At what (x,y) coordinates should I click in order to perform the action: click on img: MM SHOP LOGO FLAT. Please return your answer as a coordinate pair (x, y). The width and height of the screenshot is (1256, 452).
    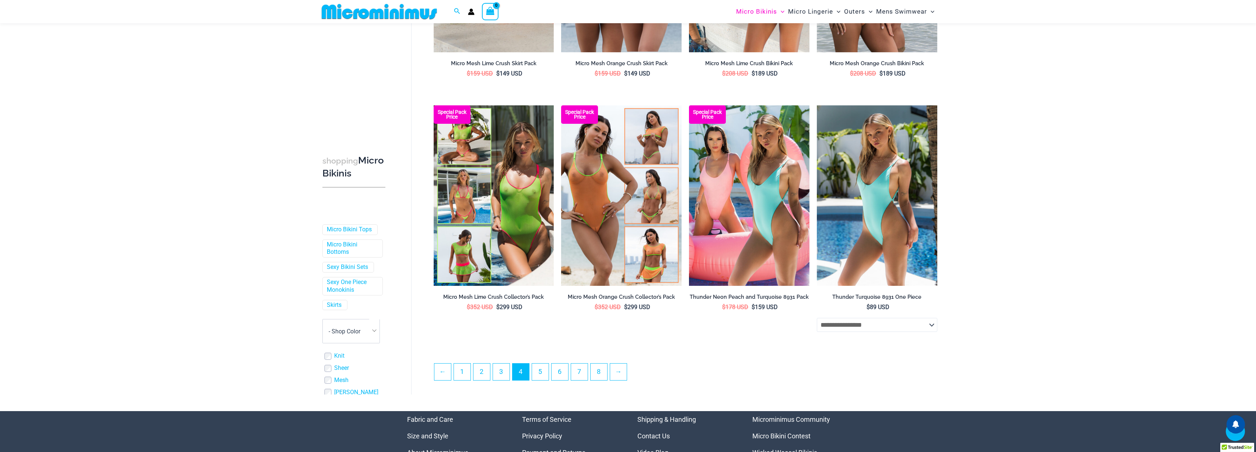
    Looking at the image, I should click on (379, 11).